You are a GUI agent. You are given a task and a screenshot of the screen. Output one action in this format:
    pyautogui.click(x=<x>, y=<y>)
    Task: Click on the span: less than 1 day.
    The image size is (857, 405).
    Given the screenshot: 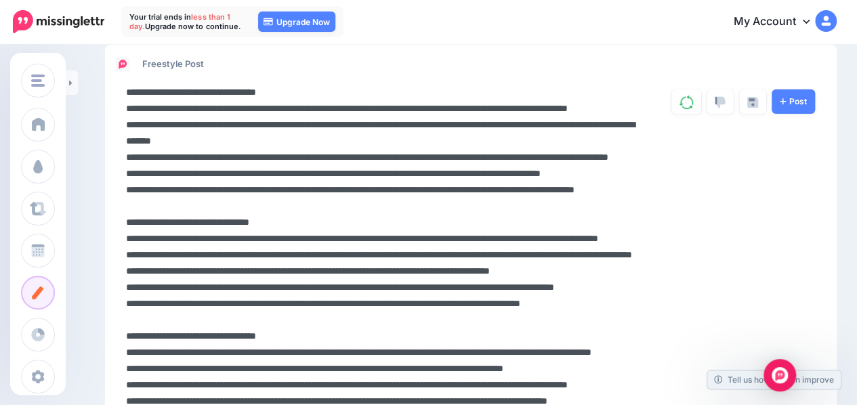 What is the action you would take?
    pyautogui.click(x=179, y=22)
    